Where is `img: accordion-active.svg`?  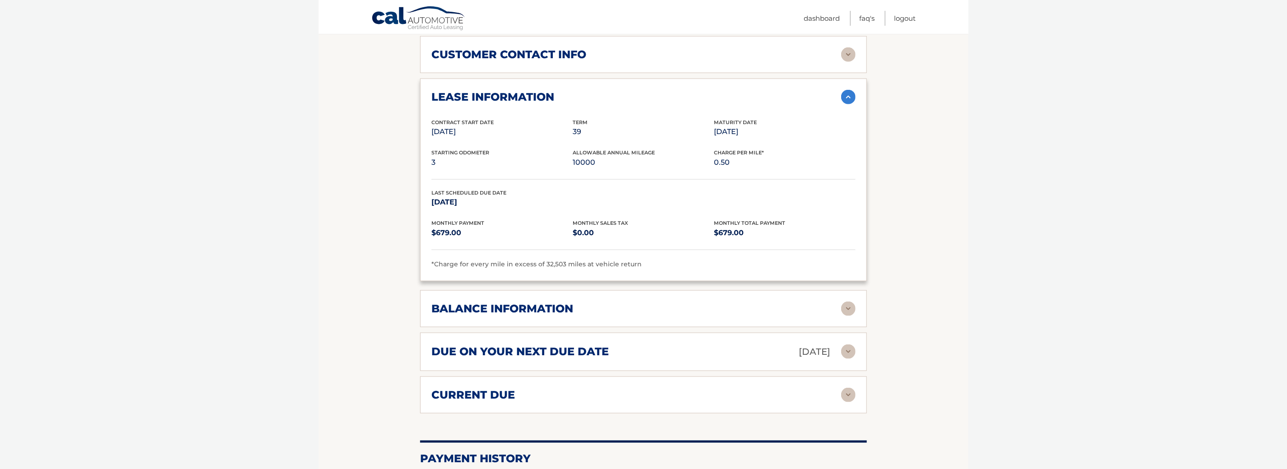 img: accordion-active.svg is located at coordinates (848, 97).